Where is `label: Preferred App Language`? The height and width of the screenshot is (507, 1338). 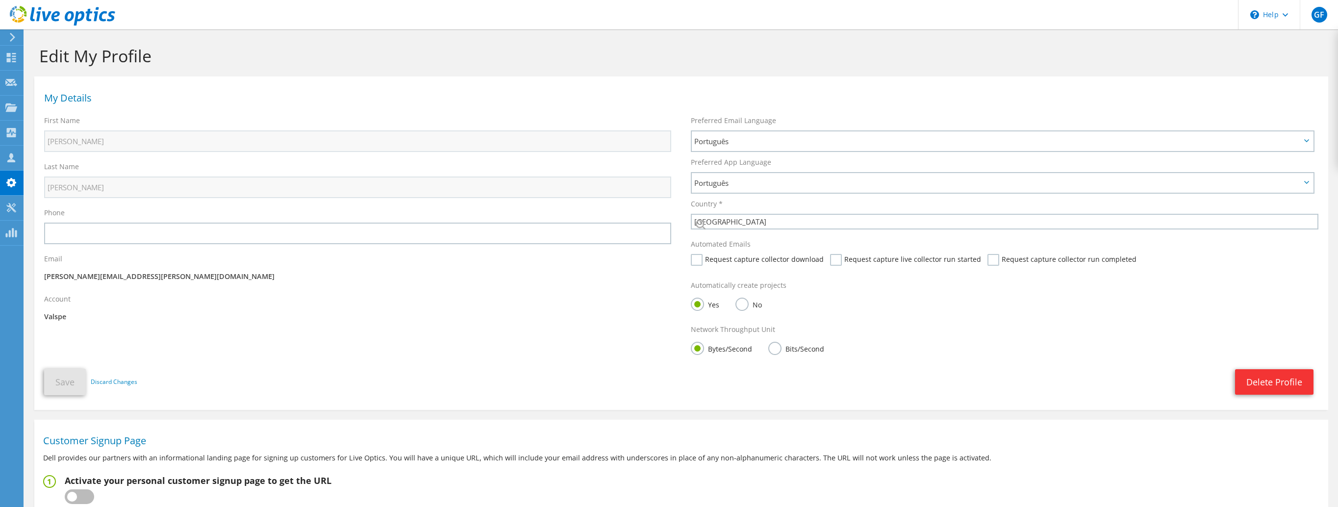
label: Preferred App Language is located at coordinates (731, 162).